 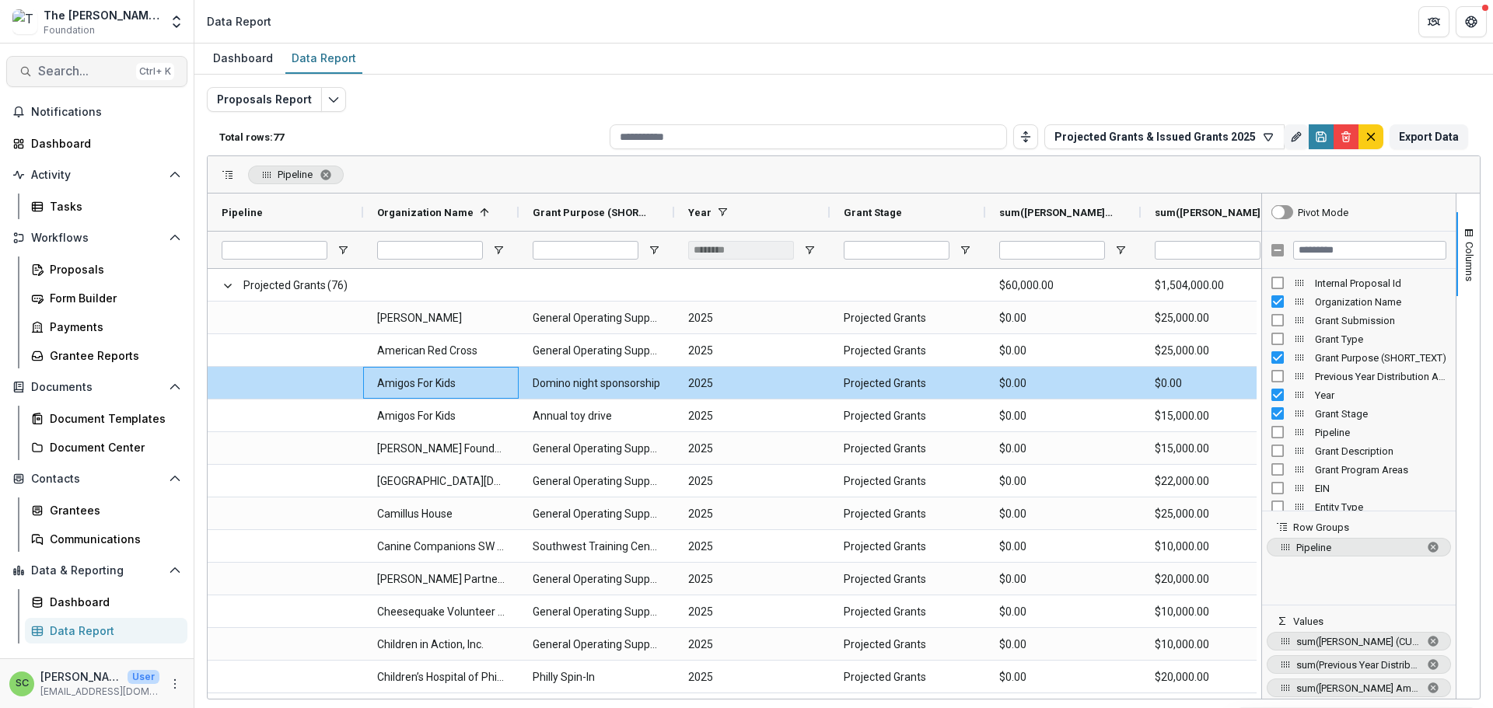 What do you see at coordinates (1358, 302) in the screenshot?
I see `div: Organization Name Column` at bounding box center [1358, 302].